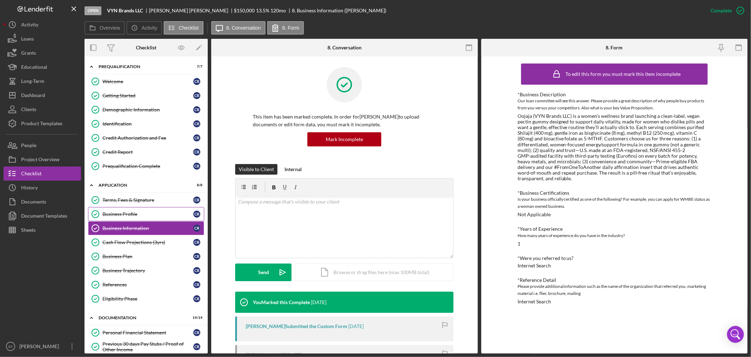  What do you see at coordinates (42, 123) in the screenshot?
I see `button: Product Templates` at bounding box center [42, 123].